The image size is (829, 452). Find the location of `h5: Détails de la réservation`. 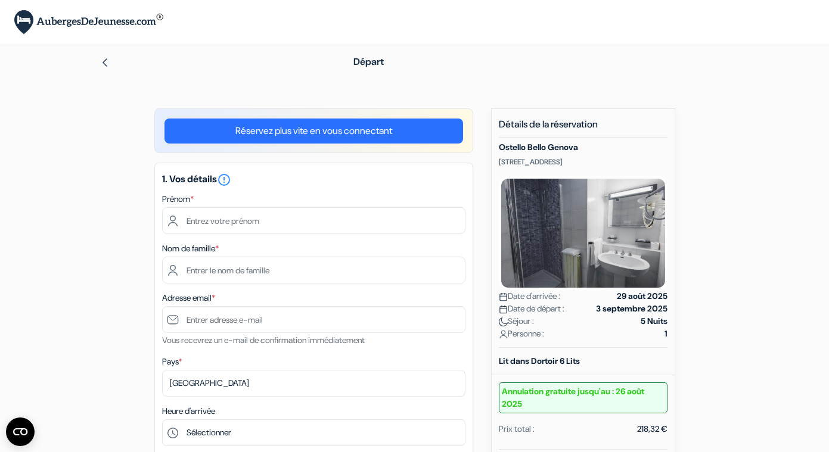

h5: Détails de la réservation is located at coordinates (583, 128).